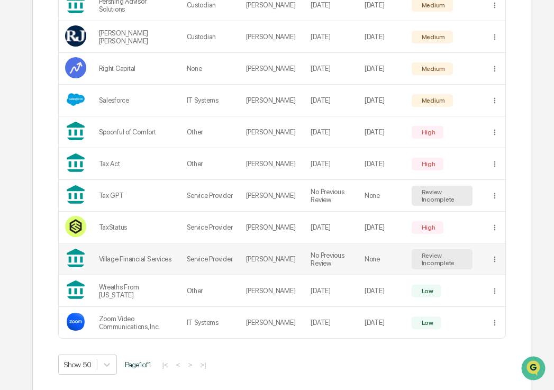 Image resolution: width=554 pixels, height=390 pixels. What do you see at coordinates (109, 139) in the screenshot?
I see `span: Attestations` at bounding box center [109, 139].